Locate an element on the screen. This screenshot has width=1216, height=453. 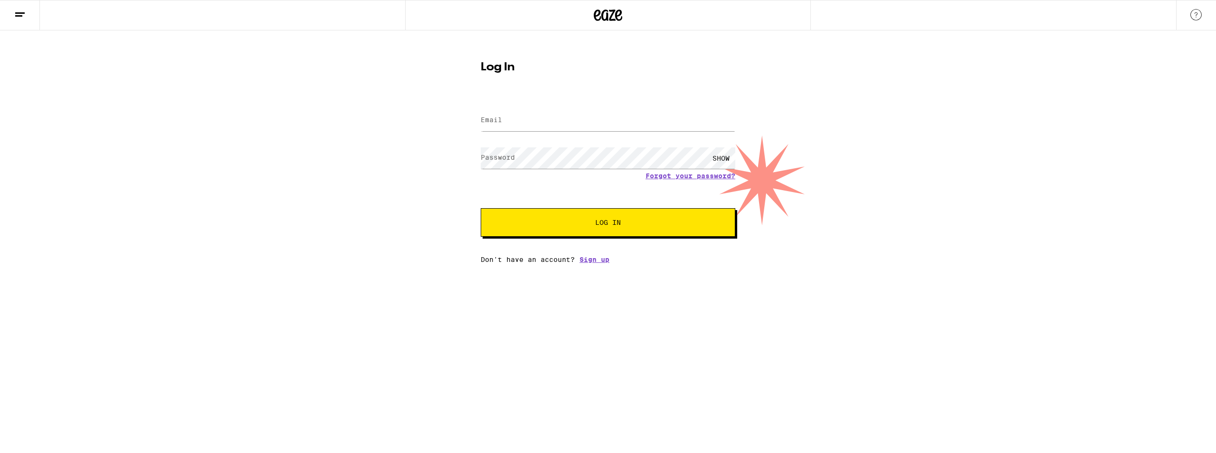
label: Email is located at coordinates (491, 120).